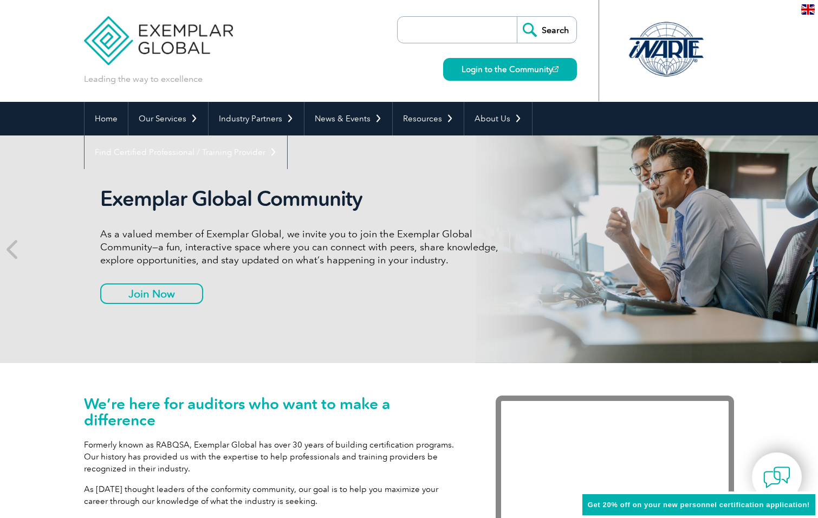  What do you see at coordinates (428, 119) in the screenshot?
I see `a: Resources` at bounding box center [428, 119].